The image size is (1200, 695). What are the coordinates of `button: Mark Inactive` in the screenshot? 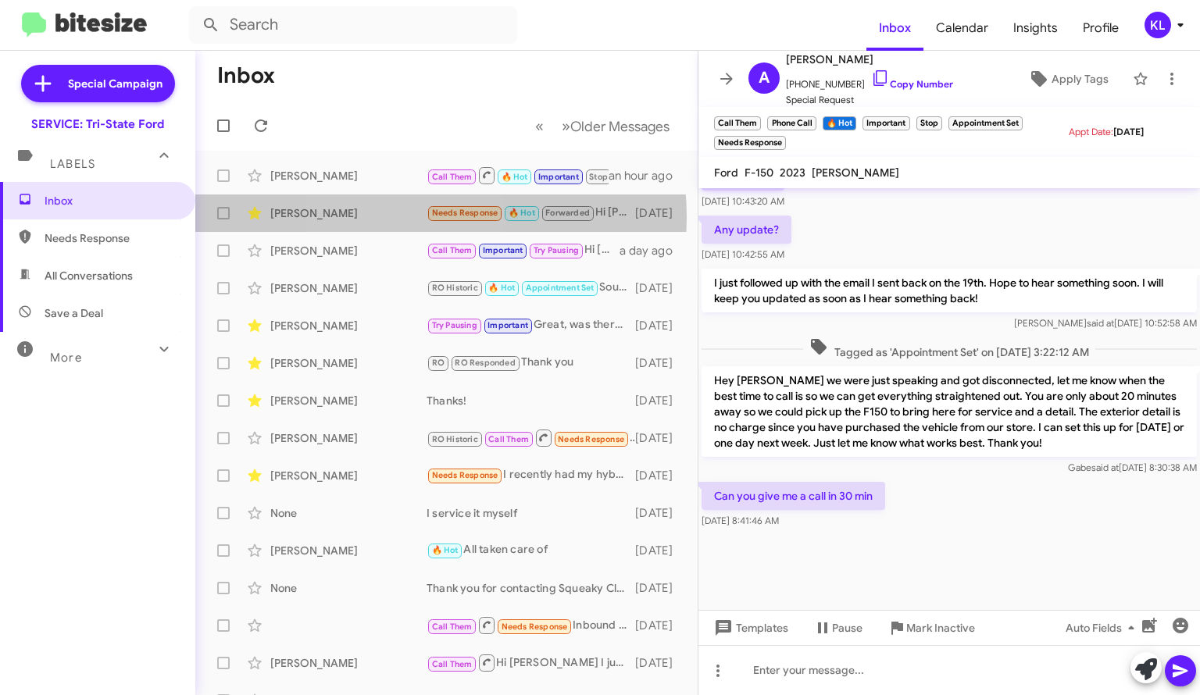 It's located at (931, 628).